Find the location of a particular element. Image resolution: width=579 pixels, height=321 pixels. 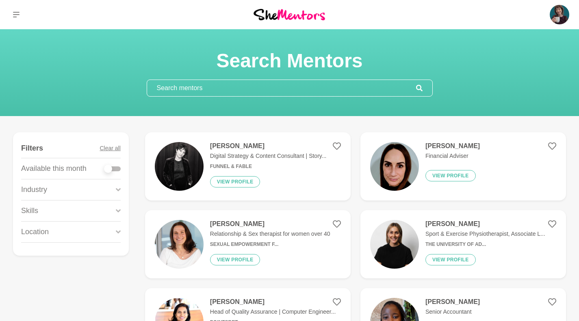

p: Head of Quality Assurance | Computer Engineer... is located at coordinates (273, 312).